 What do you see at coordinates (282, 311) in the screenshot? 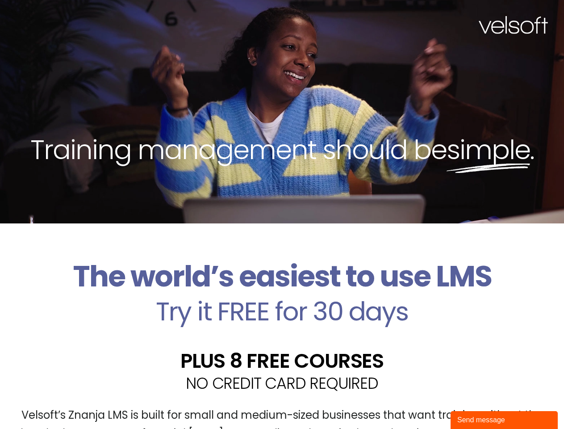
I see `h2: Try it FREE for 30 days` at bounding box center [282, 311].